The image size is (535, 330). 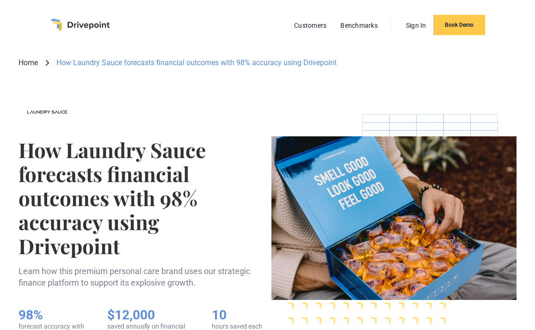 What do you see at coordinates (141, 198) in the screenshot?
I see `h1: How Laundry Sauce forecasts financial outcomes with 98% accuracy using Drivepoint` at bounding box center [141, 198].